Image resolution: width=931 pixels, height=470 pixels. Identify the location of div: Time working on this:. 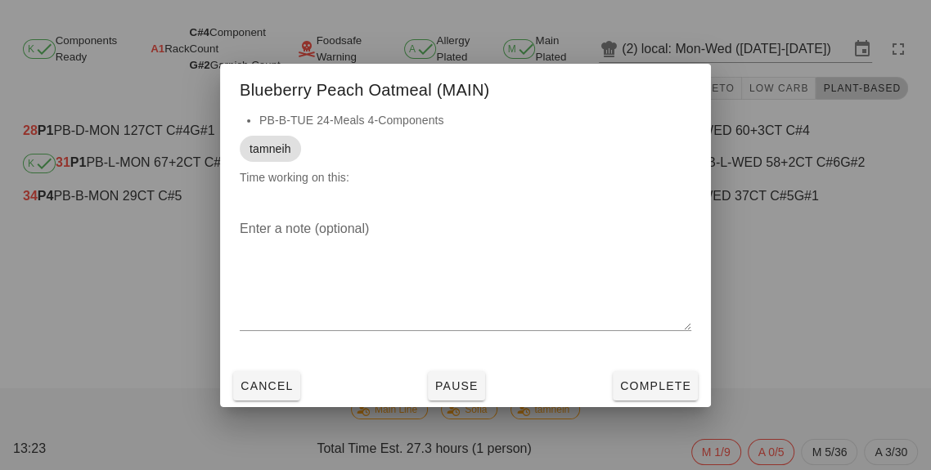
(465, 157).